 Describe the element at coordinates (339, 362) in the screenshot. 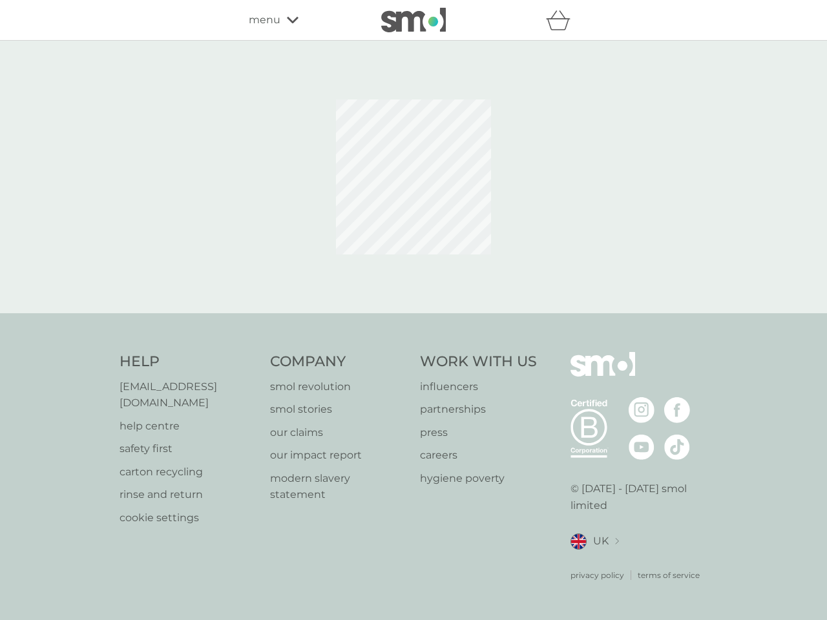

I see `h4: Company` at that location.